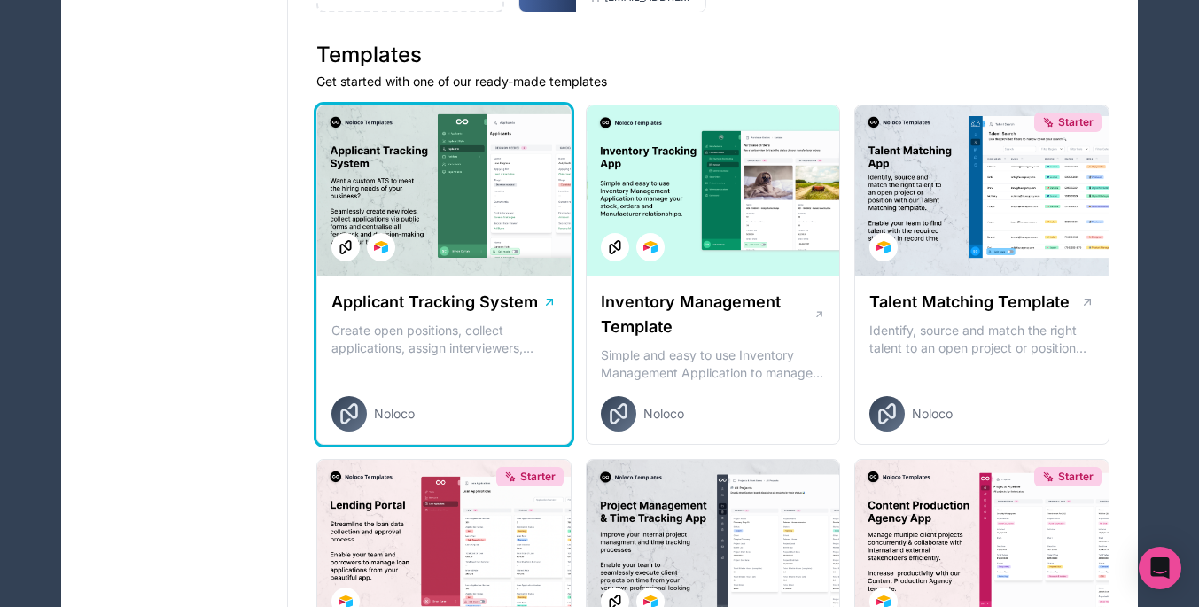 This screenshot has width=1199, height=607. I want to click on p: Identify, source and match the right talent to an open project or position with our Talent Matchi..., so click(982, 339).